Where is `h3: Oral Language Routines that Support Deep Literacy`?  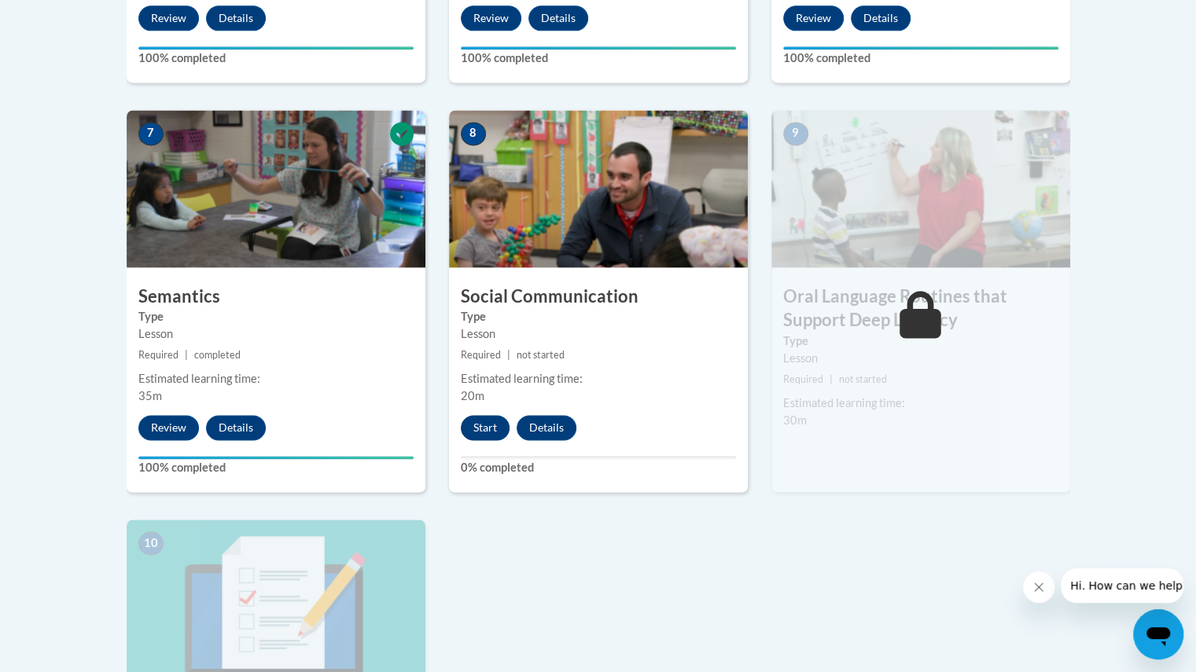
h3: Oral Language Routines that Support Deep Literacy is located at coordinates (920, 309).